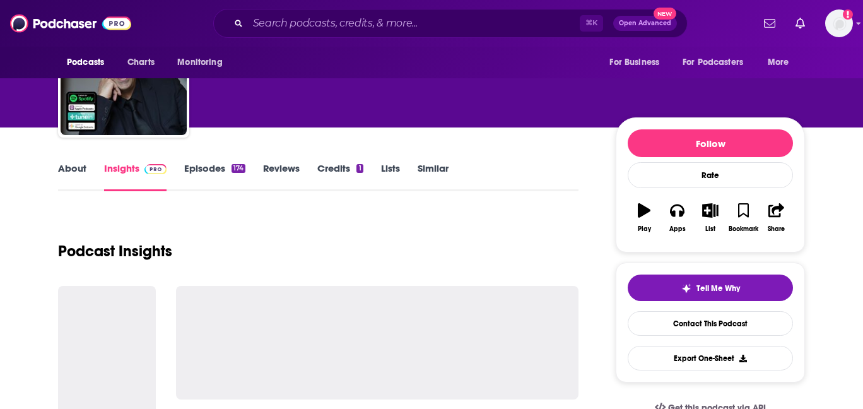  Describe the element at coordinates (644, 229) in the screenshot. I see `div: Play` at that location.